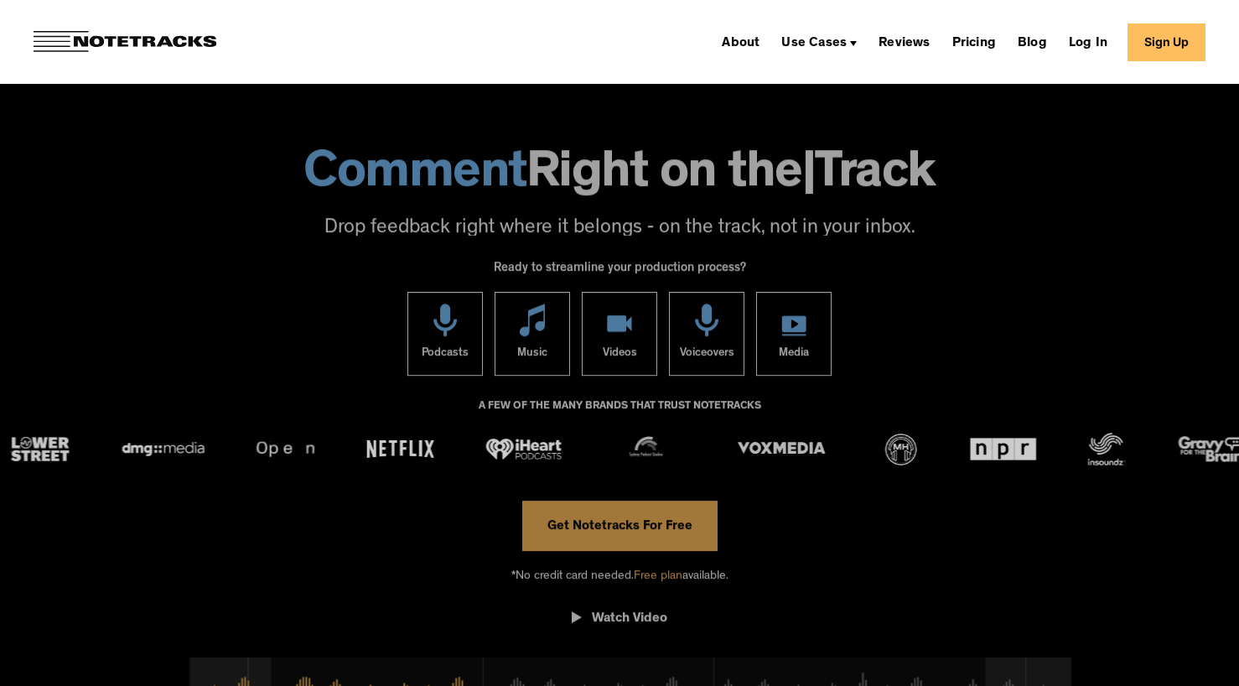  Describe the element at coordinates (619, 622) in the screenshot. I see `a: open lightbox` at that location.